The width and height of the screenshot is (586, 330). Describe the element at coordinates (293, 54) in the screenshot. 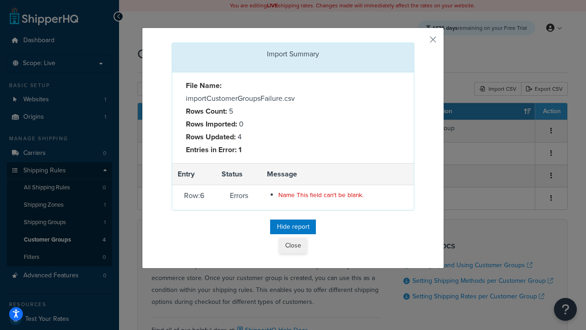

I see `h3: Import Summary` at that location.